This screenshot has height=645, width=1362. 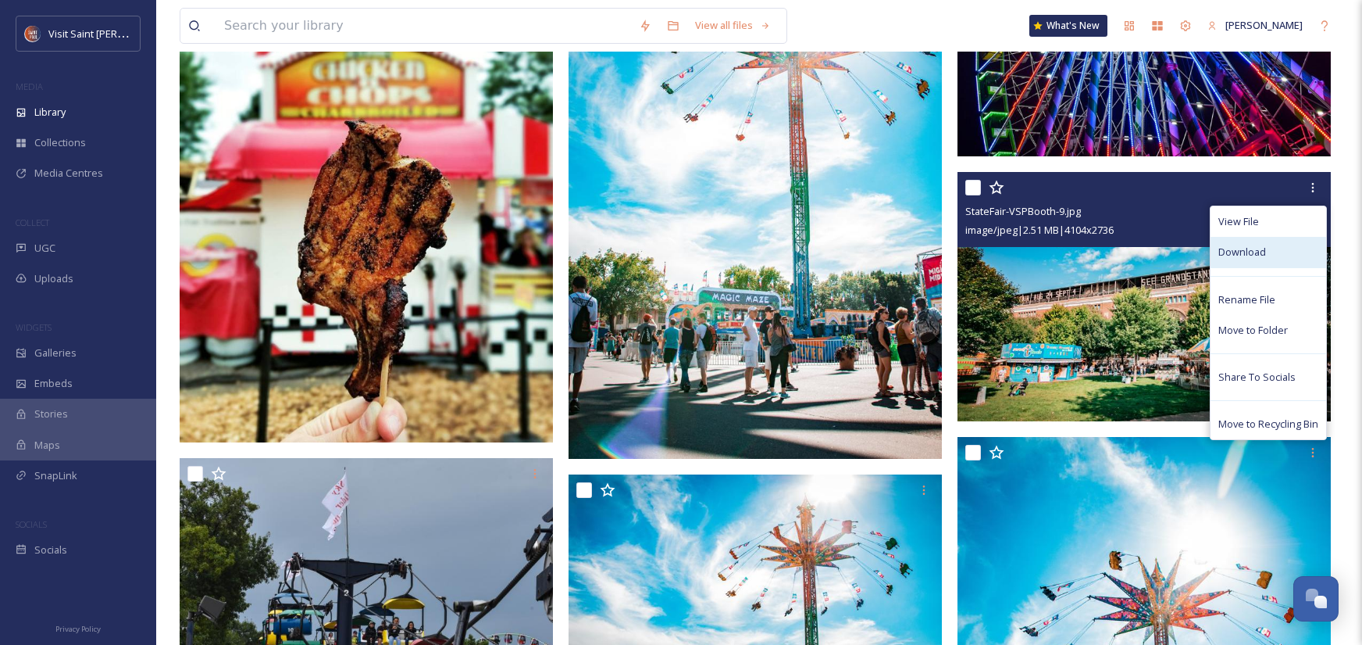 What do you see at coordinates (34, 327) in the screenshot?
I see `span: WIDGETS` at bounding box center [34, 327].